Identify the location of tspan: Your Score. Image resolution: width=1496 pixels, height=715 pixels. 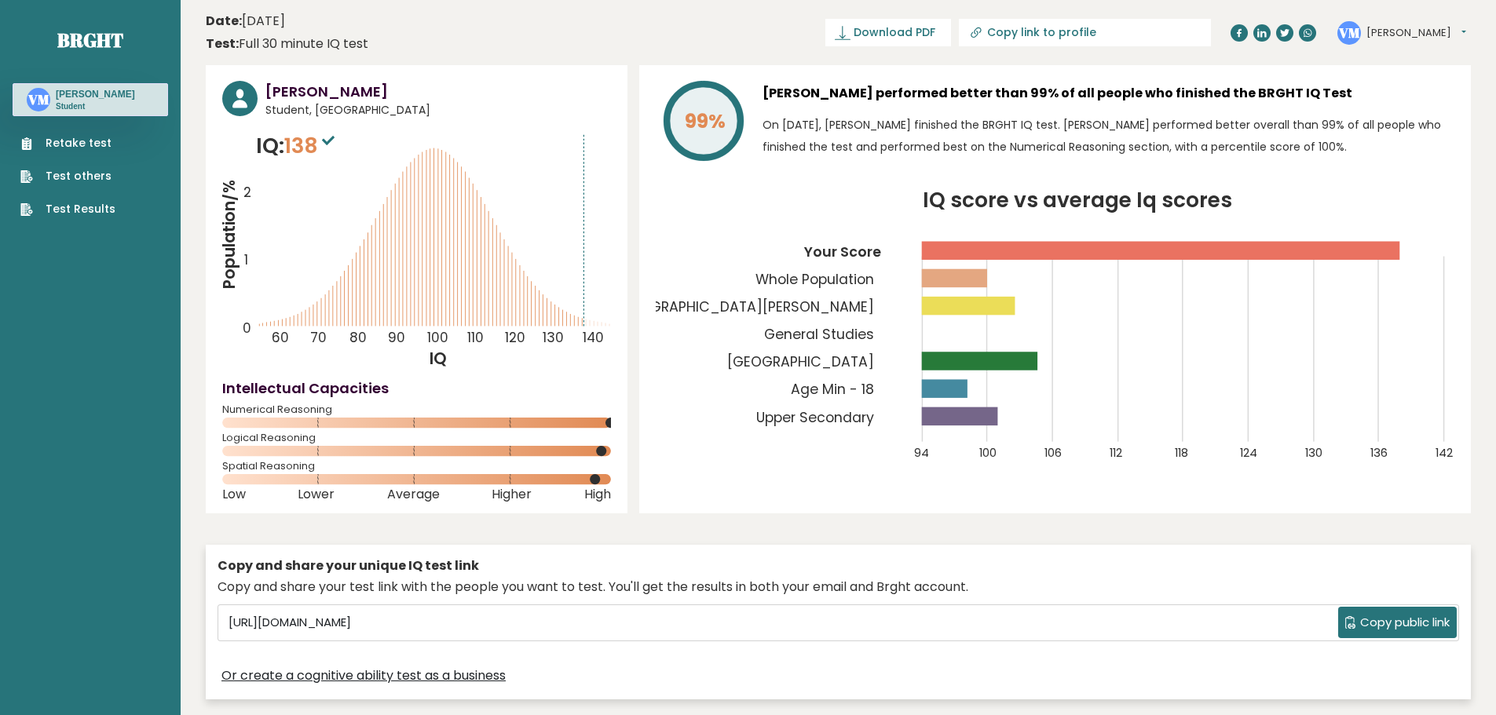
(842, 252).